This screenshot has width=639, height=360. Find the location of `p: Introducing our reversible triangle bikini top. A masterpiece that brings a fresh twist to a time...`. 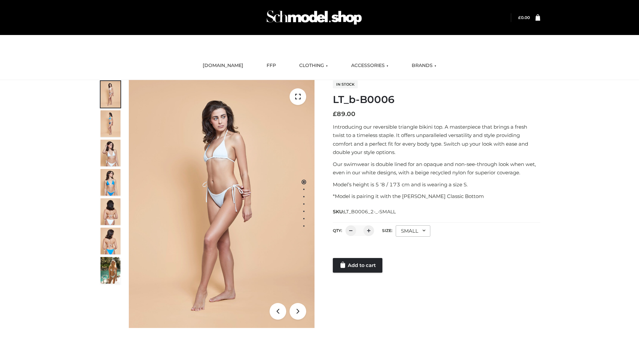

p: Introducing our reversible triangle bikini top. A masterpiece that brings a fresh twist to a time... is located at coordinates (437, 140).